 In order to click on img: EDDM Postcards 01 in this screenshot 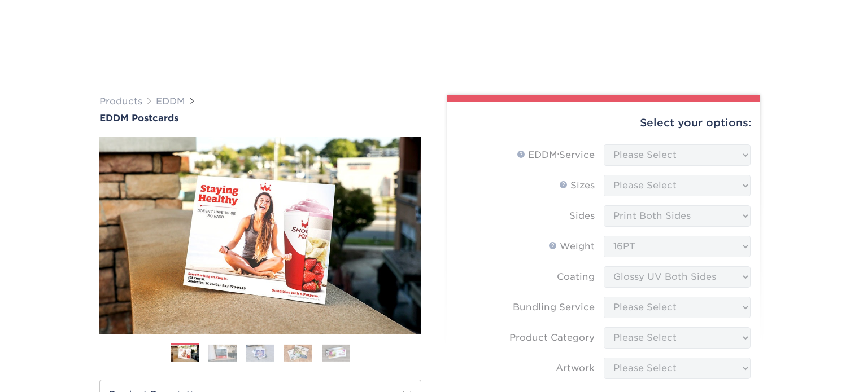, I will do `click(260, 236)`.